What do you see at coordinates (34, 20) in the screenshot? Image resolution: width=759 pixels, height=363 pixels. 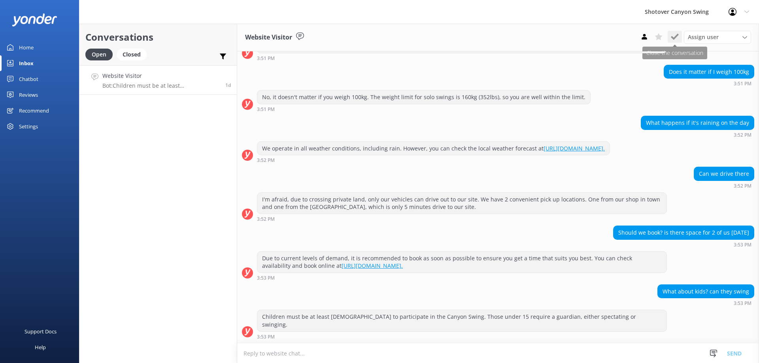 I see `img: yonder-white-logo.png` at bounding box center [34, 20].